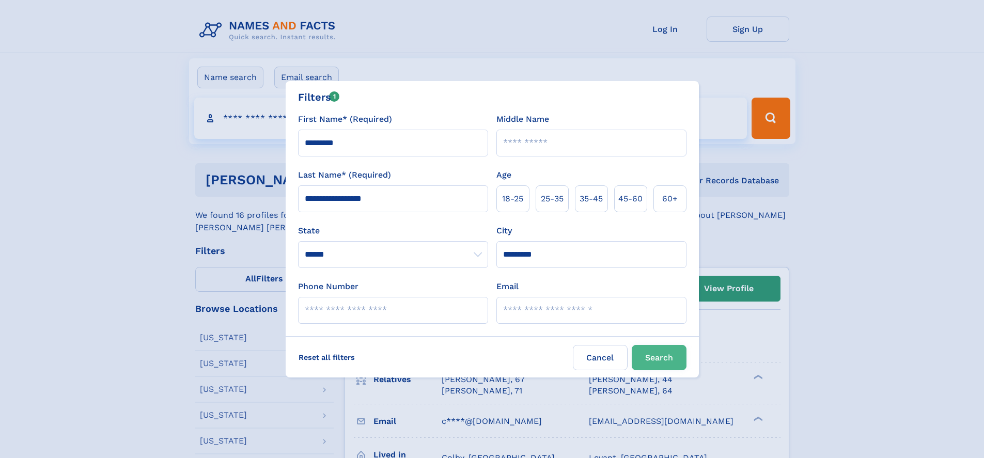  What do you see at coordinates (600, 357) in the screenshot?
I see `label: Cancel` at bounding box center [600, 357].